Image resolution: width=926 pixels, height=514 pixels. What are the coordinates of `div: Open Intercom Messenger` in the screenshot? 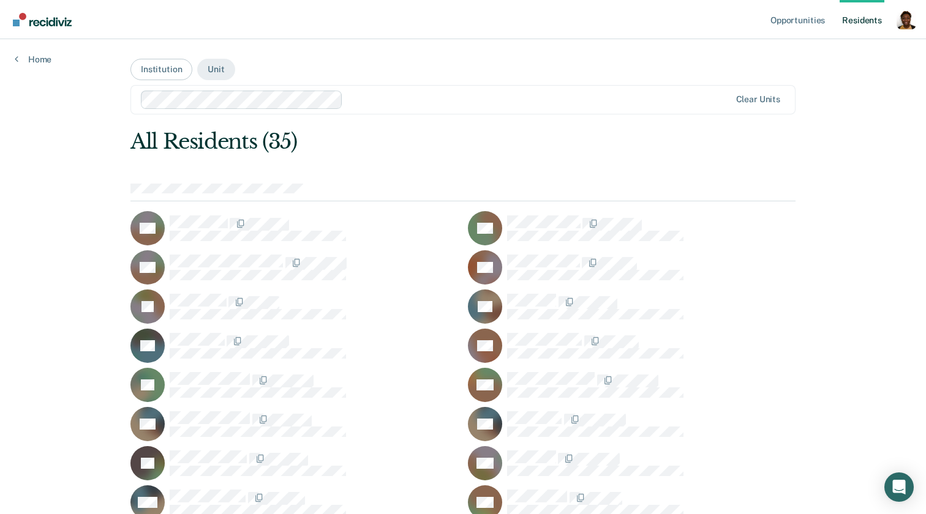 It's located at (899, 487).